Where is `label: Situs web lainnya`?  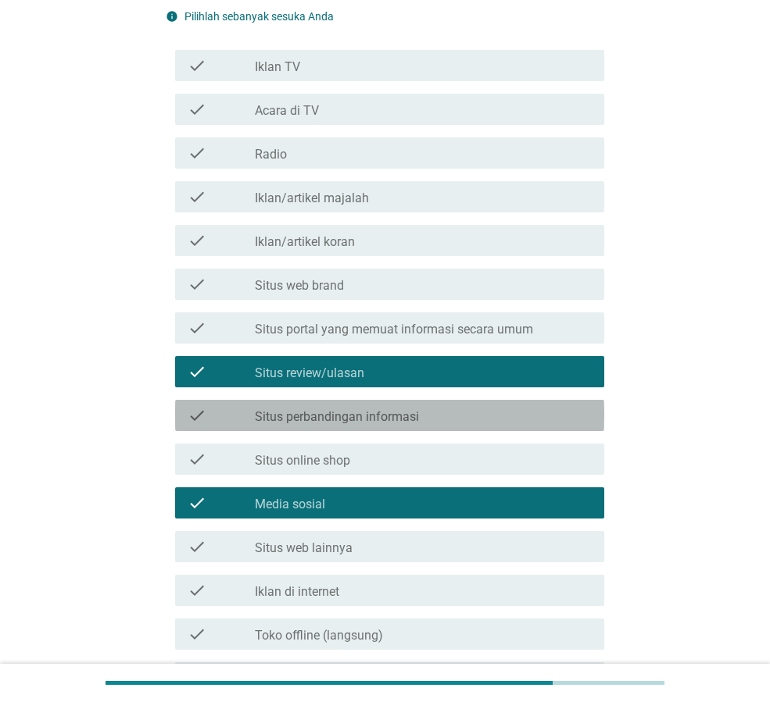 label: Situs web lainnya is located at coordinates (303, 548).